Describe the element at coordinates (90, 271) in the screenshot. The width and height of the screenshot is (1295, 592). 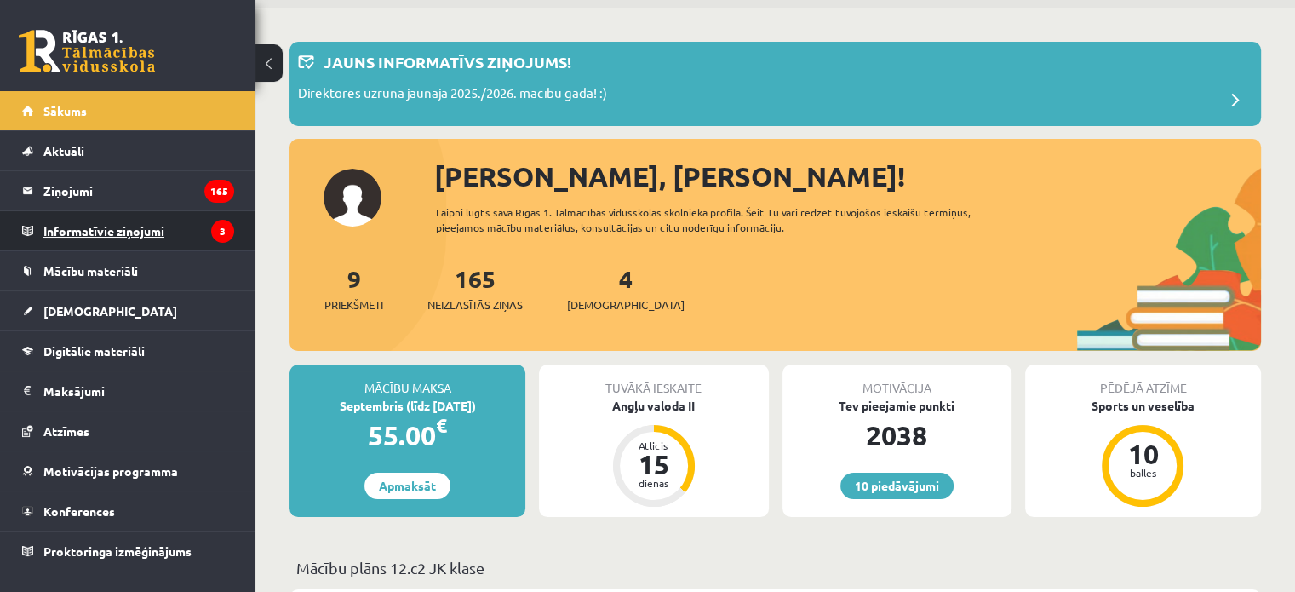
I see `span: Mācību materiāli` at that location.